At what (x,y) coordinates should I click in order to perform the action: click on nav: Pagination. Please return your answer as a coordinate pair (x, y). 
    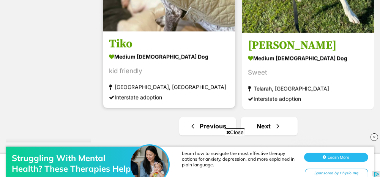
    Looking at the image, I should click on (238, 126).